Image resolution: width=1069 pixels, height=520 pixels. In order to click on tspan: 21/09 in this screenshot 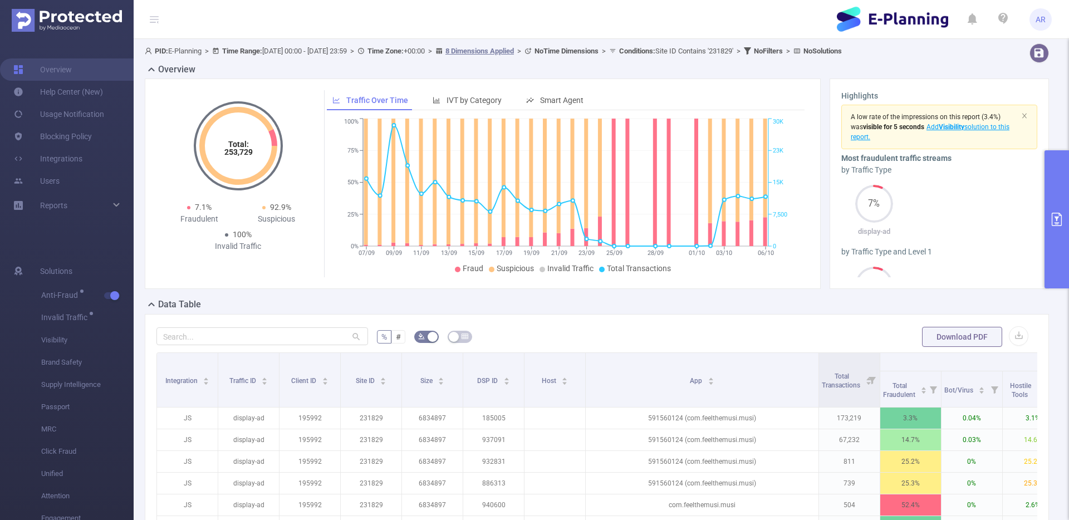, I will do `click(559, 253)`.